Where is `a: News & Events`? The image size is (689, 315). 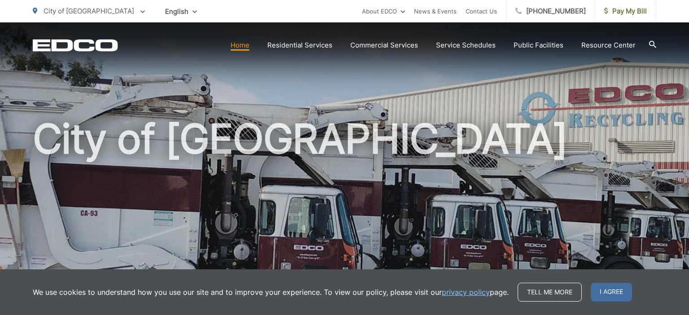 a: News & Events is located at coordinates (435, 11).